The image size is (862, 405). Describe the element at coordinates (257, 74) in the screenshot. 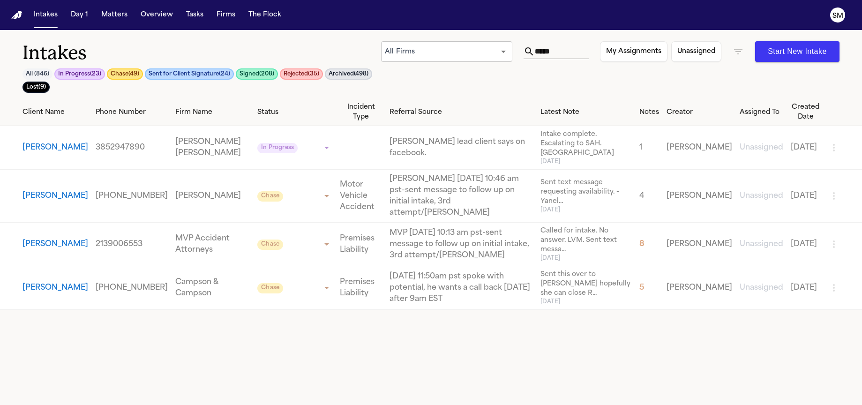

I see `button: Signed(208)` at that location.